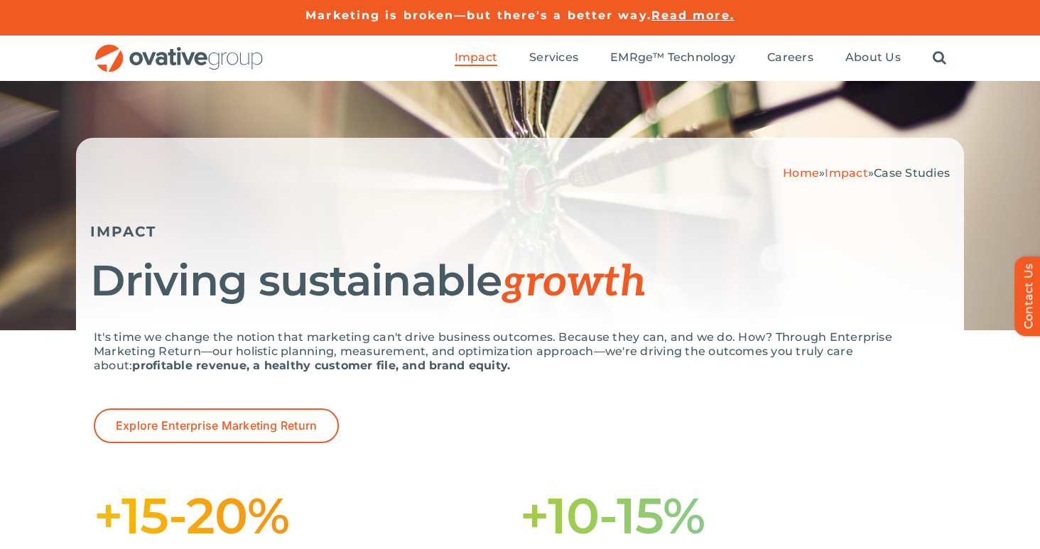 This screenshot has height=549, width=1040. What do you see at coordinates (692, 15) in the screenshot?
I see `a: Read more.` at bounding box center [692, 15].